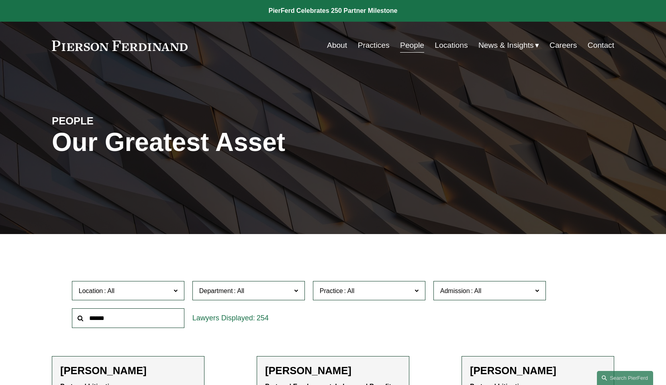 The height and width of the screenshot is (385, 666). Describe the element at coordinates (122, 121) in the screenshot. I see `h4: PEOPLE` at that location.